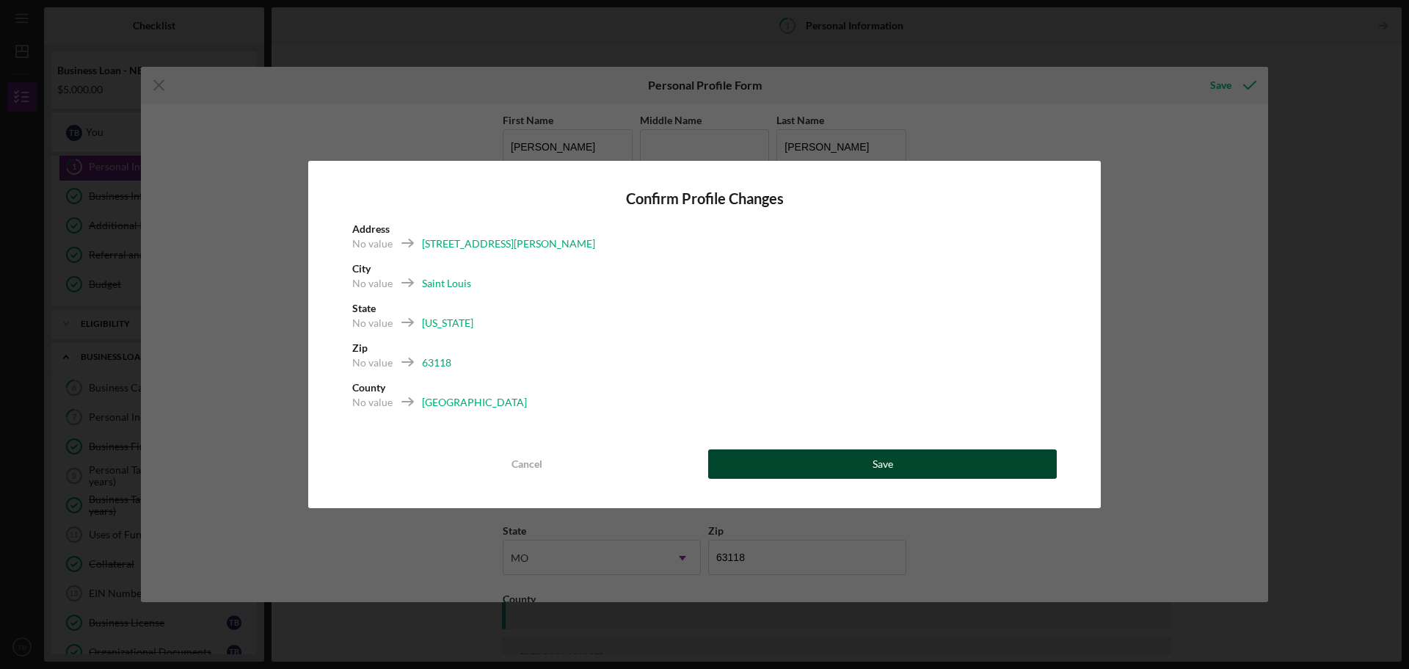  I want to click on b: Address, so click(371, 228).